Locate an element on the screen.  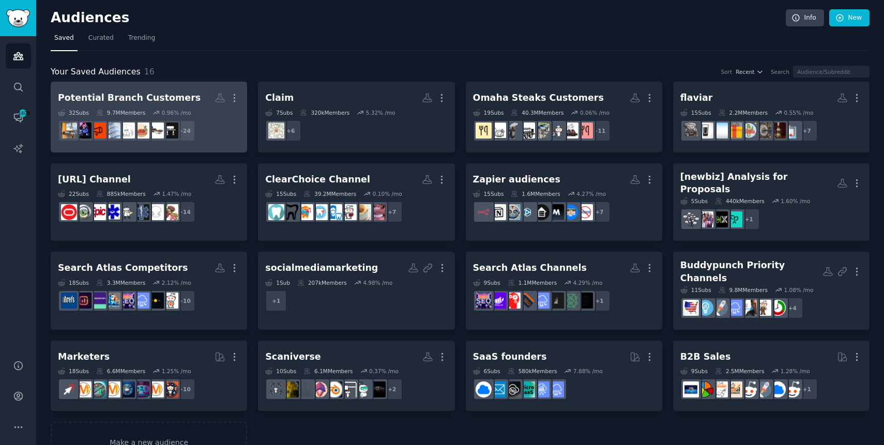
div: 2.2M Members is located at coordinates (743, 113).